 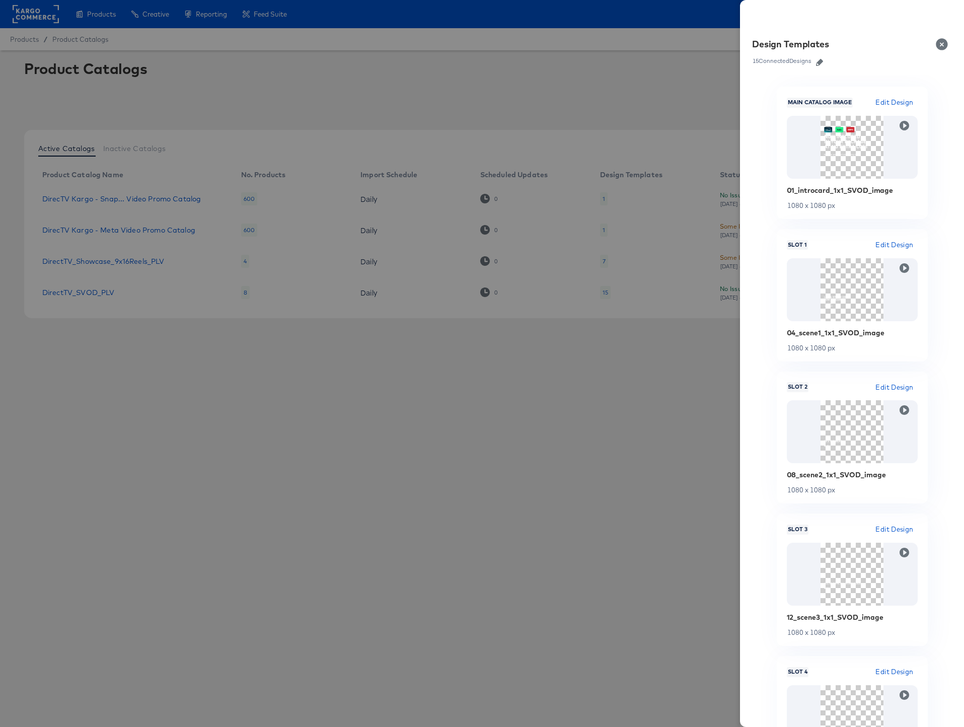 What do you see at coordinates (797, 387) in the screenshot?
I see `span: Slot 2` at bounding box center [797, 387].